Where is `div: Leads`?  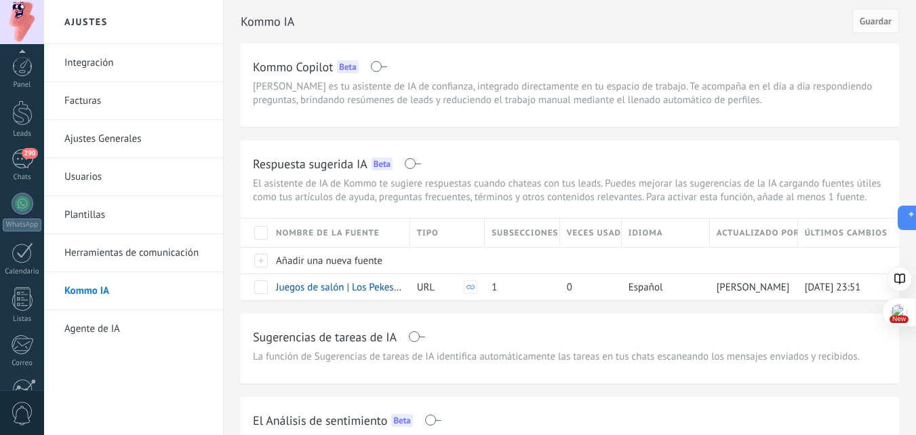
div: Leads is located at coordinates (22, 134).